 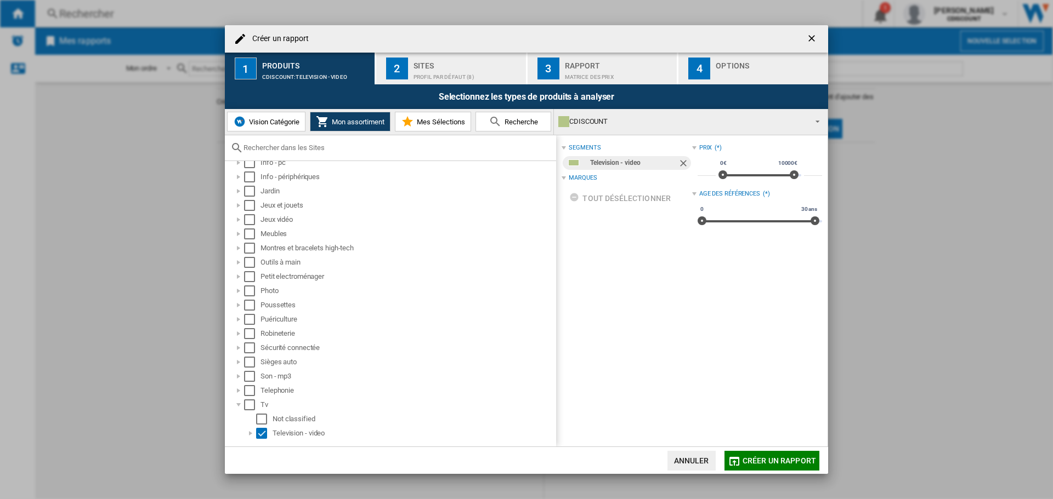 I want to click on button: Annuler, so click(x=691, y=461).